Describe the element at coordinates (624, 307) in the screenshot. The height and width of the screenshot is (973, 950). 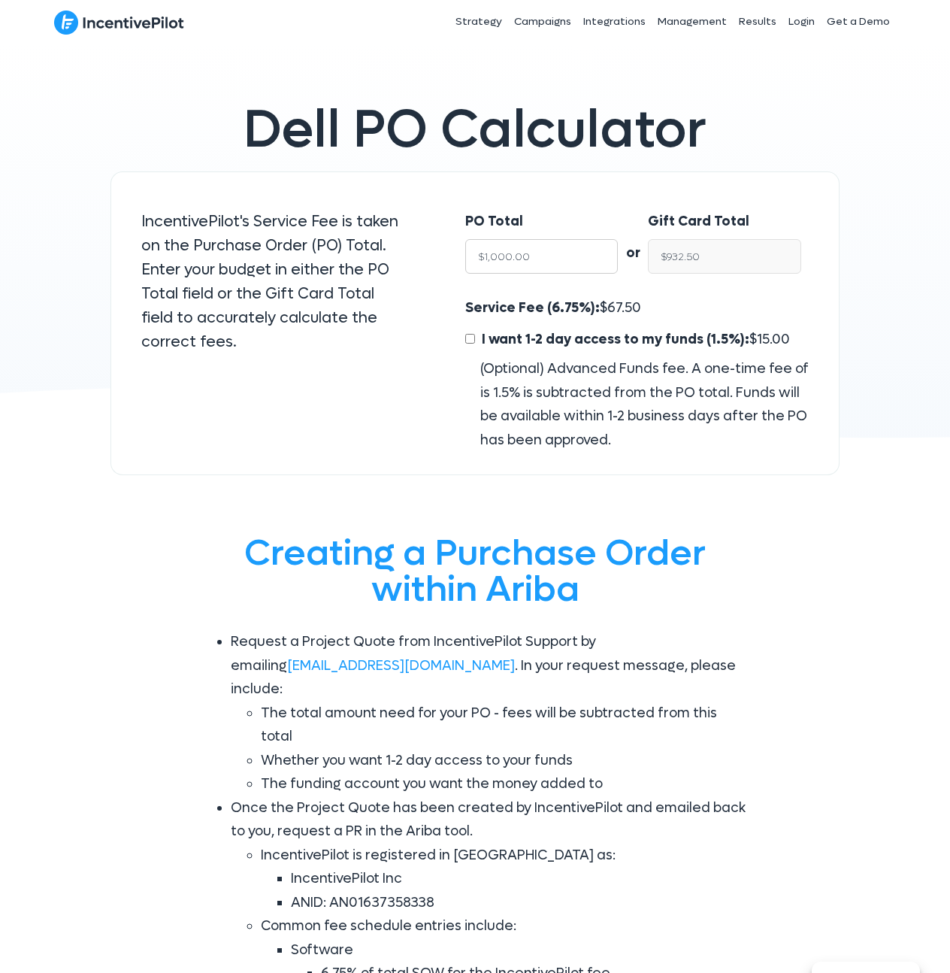
I see `span: 67.50` at that location.